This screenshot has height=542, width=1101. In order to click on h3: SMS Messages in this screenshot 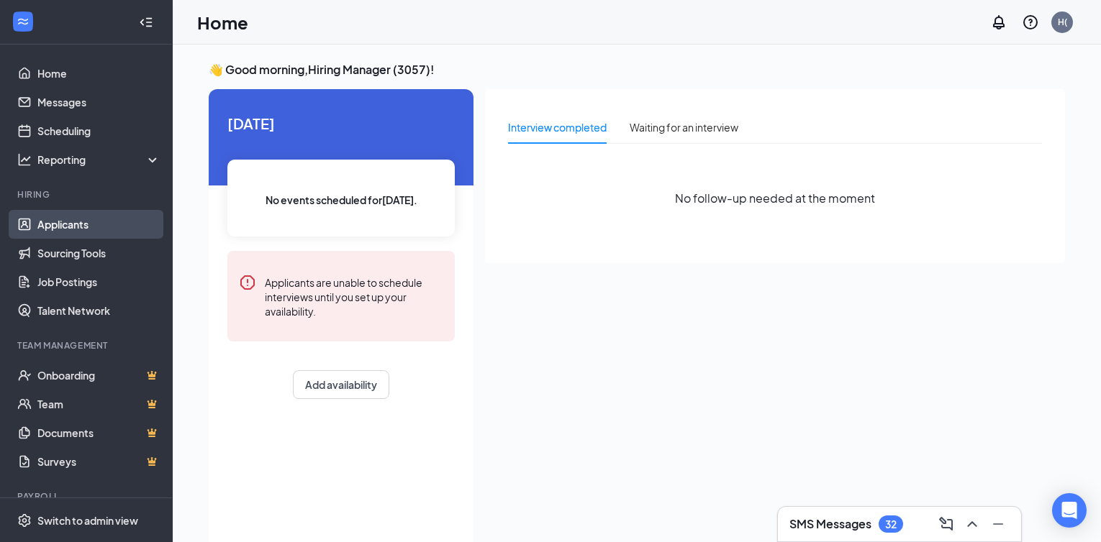, I will do `click(830, 524)`.